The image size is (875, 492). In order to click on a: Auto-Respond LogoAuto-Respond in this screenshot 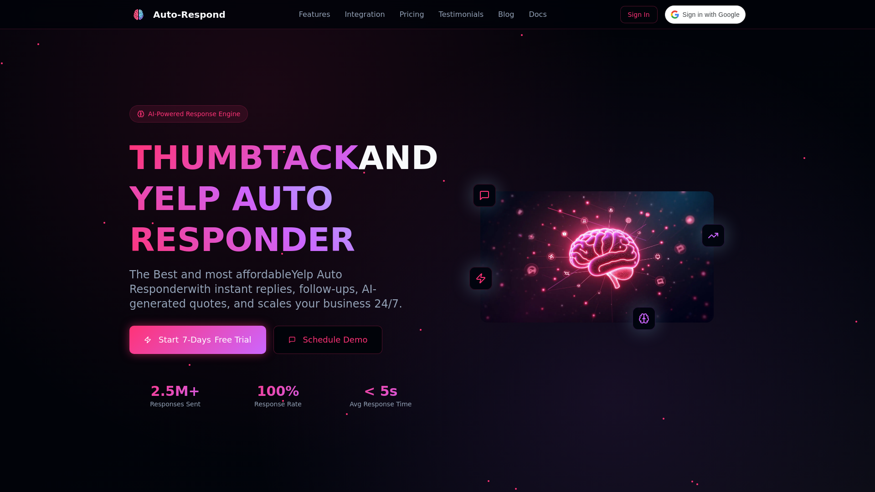, I will do `click(177, 15)`.